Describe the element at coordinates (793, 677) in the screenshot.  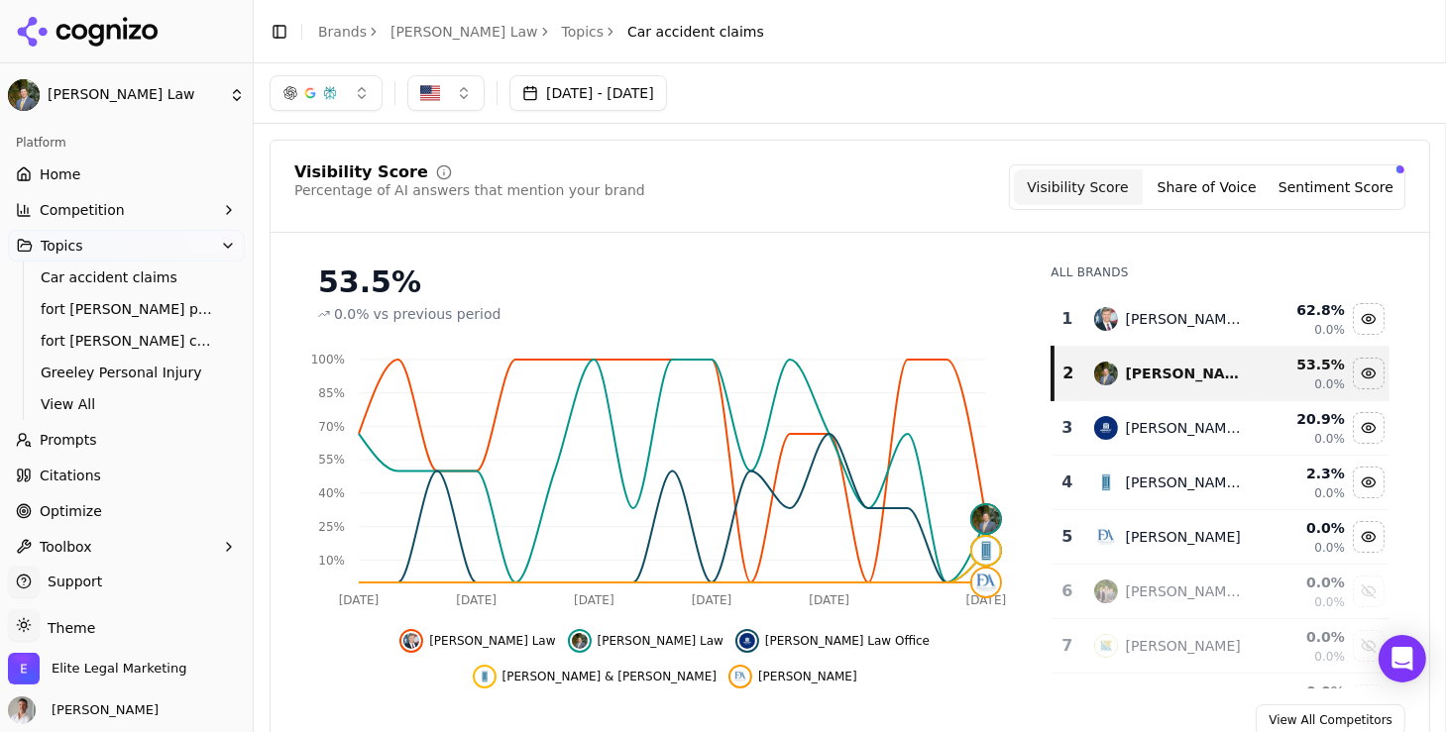
I see `button: Hide frank dazar data` at that location.